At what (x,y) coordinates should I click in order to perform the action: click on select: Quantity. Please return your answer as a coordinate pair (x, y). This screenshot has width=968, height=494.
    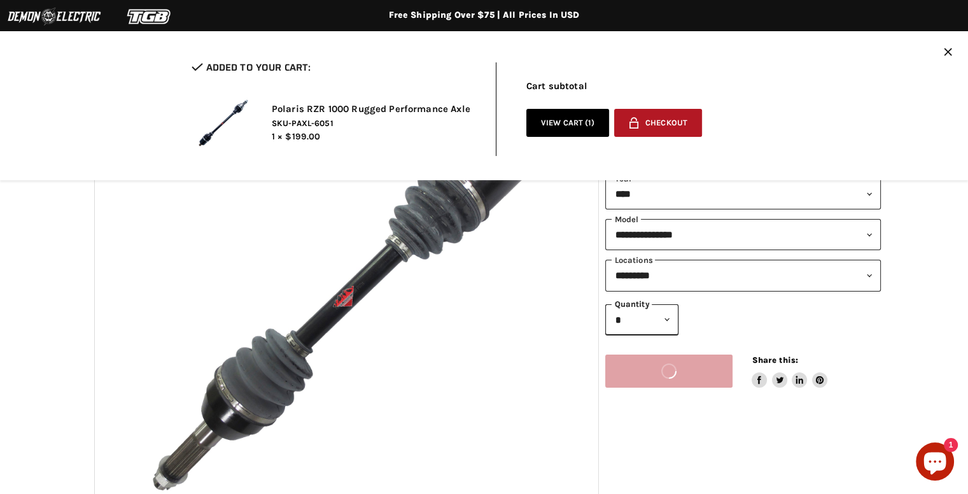
    Looking at the image, I should click on (642, 320).